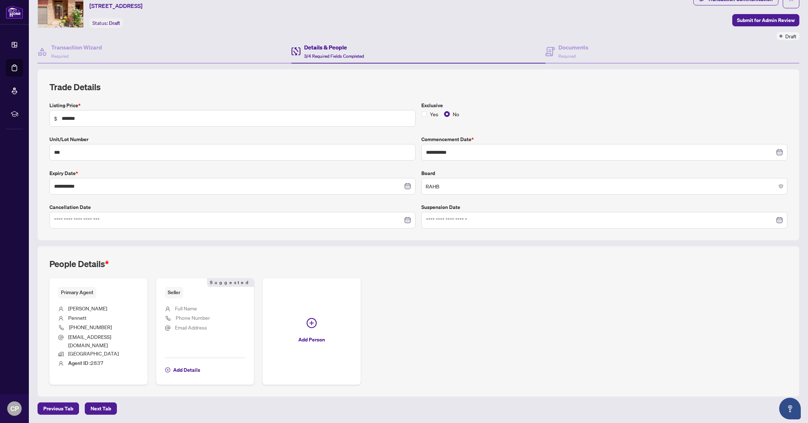 The width and height of the screenshot is (808, 423). I want to click on button: Previous Tab, so click(58, 408).